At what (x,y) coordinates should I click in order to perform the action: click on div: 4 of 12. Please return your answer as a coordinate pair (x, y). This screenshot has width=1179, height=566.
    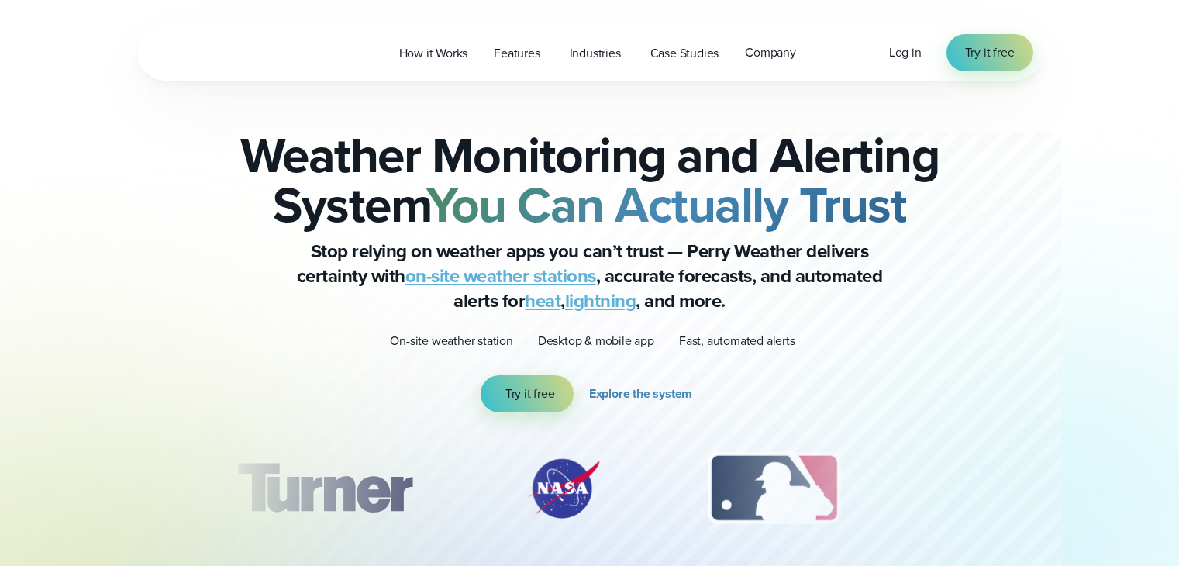
    Looking at the image, I should click on (992, 488).